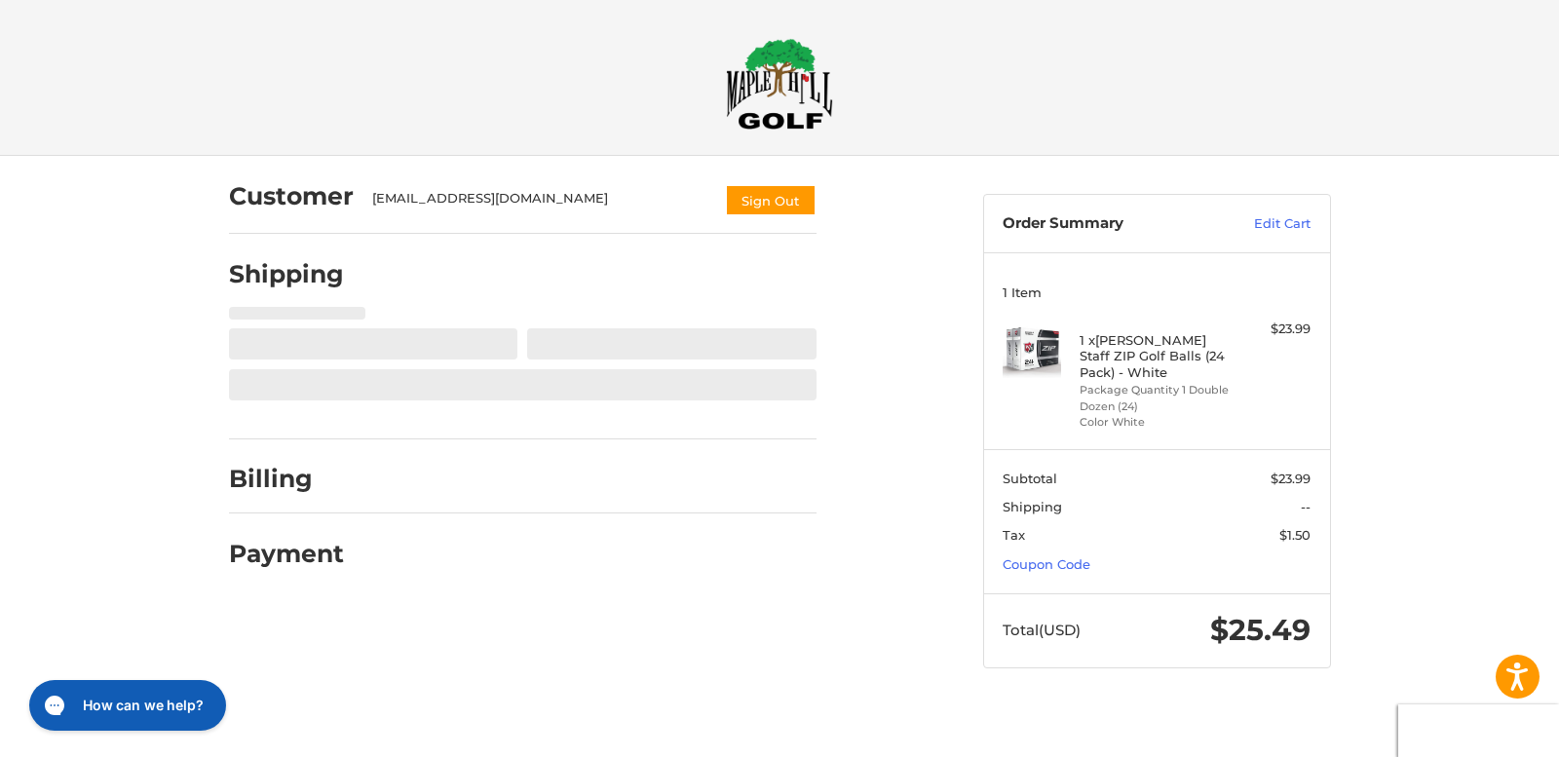  What do you see at coordinates (124, 32) in the screenshot?
I see `h1: How can we help?` at bounding box center [124, 32].